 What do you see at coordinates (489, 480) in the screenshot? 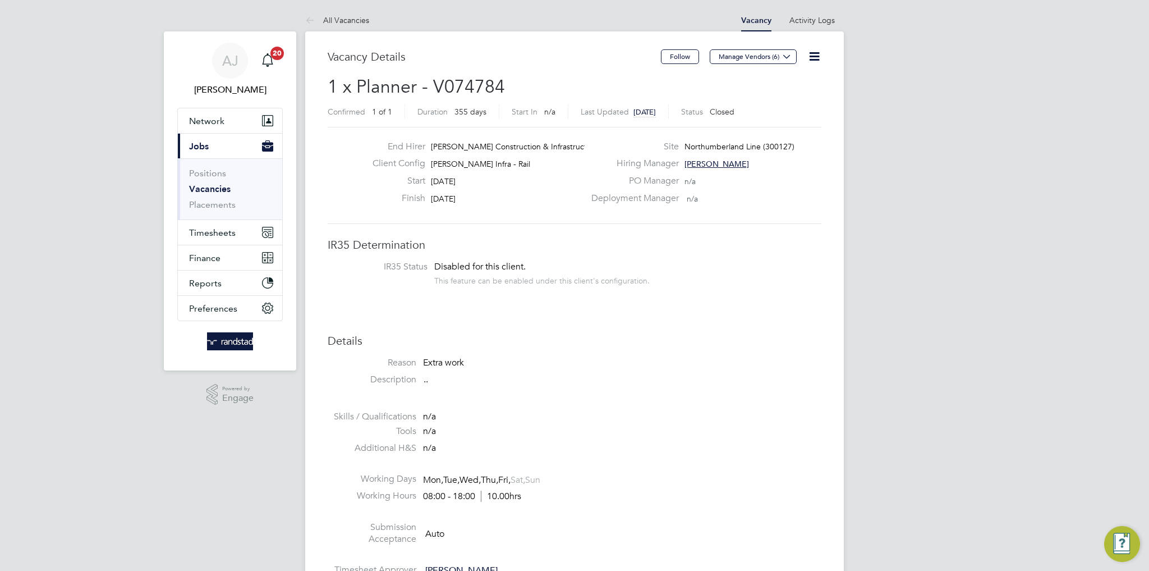
I see `span: Thu,` at bounding box center [489, 480].